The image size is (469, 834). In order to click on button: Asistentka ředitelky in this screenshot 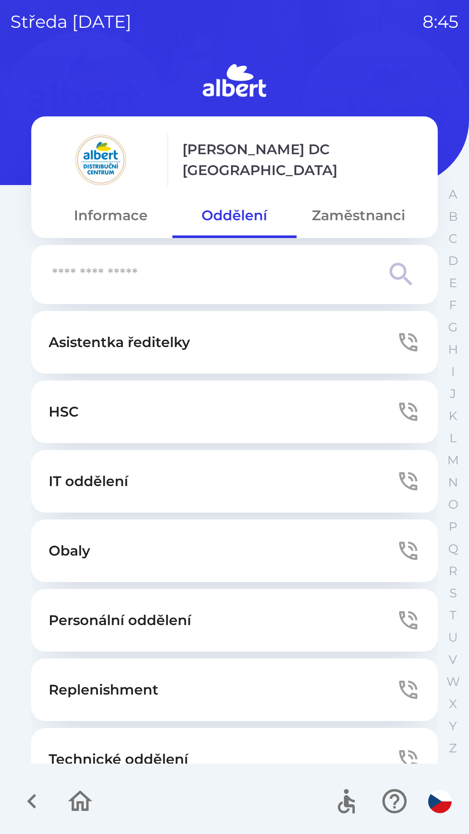, I will do `click(235, 342)`.